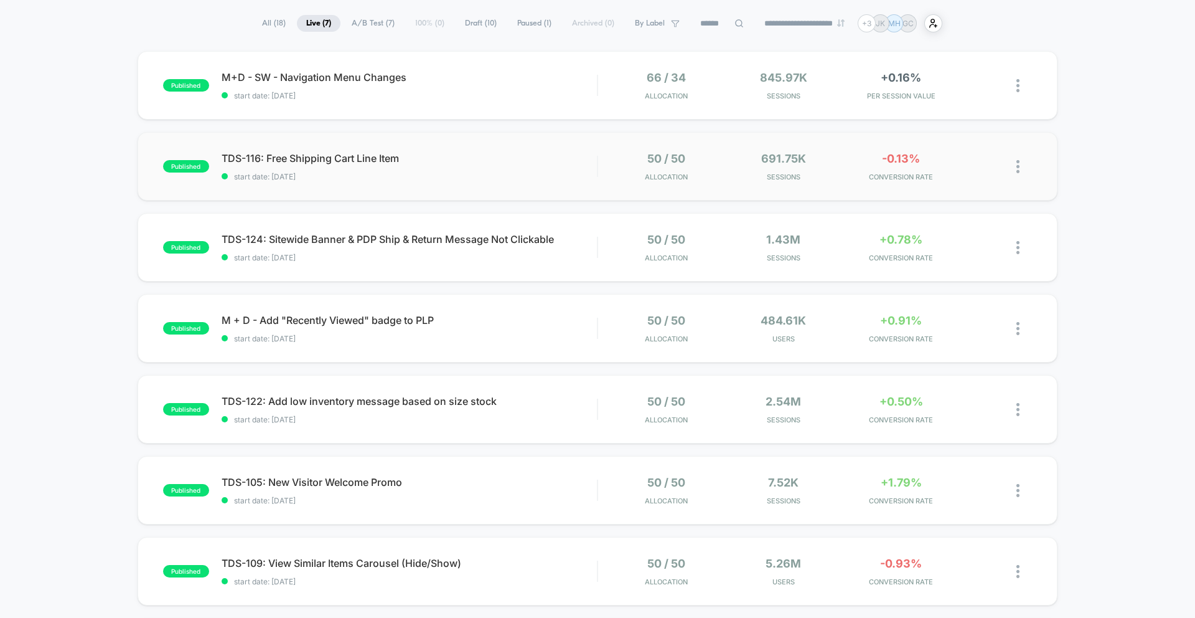  Describe the element at coordinates (666, 77) in the screenshot. I see `span: 66 / 34` at that location.